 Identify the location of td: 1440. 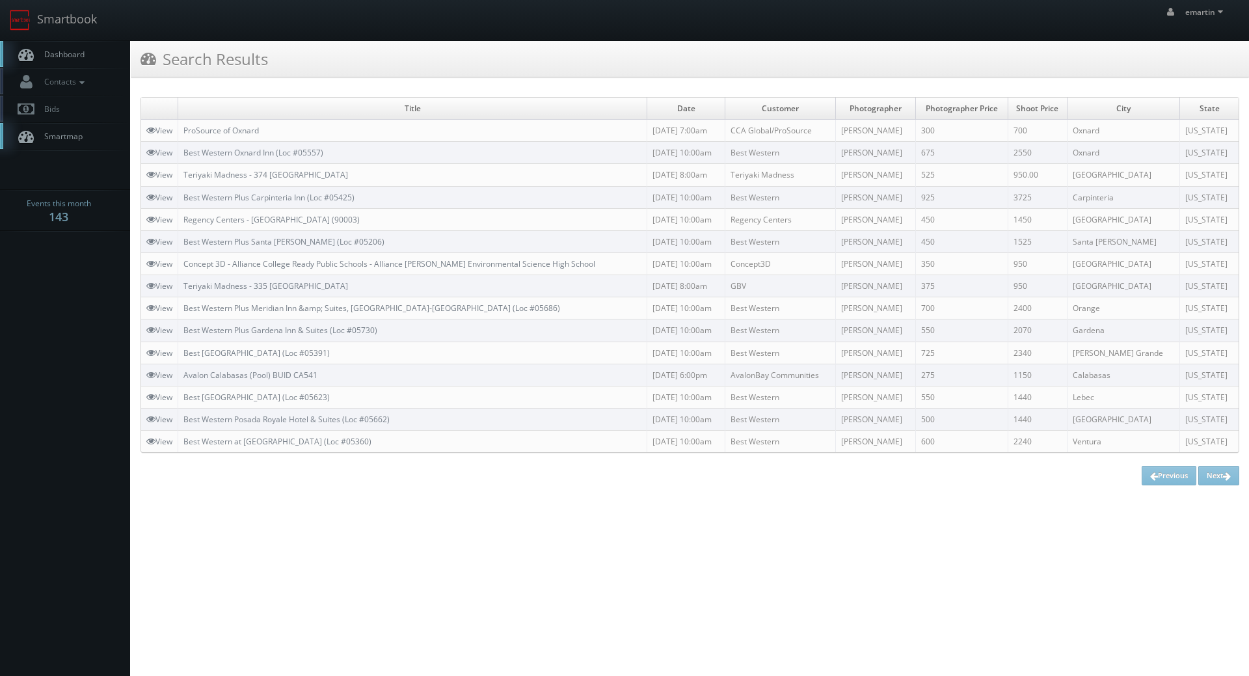
(1037, 419).